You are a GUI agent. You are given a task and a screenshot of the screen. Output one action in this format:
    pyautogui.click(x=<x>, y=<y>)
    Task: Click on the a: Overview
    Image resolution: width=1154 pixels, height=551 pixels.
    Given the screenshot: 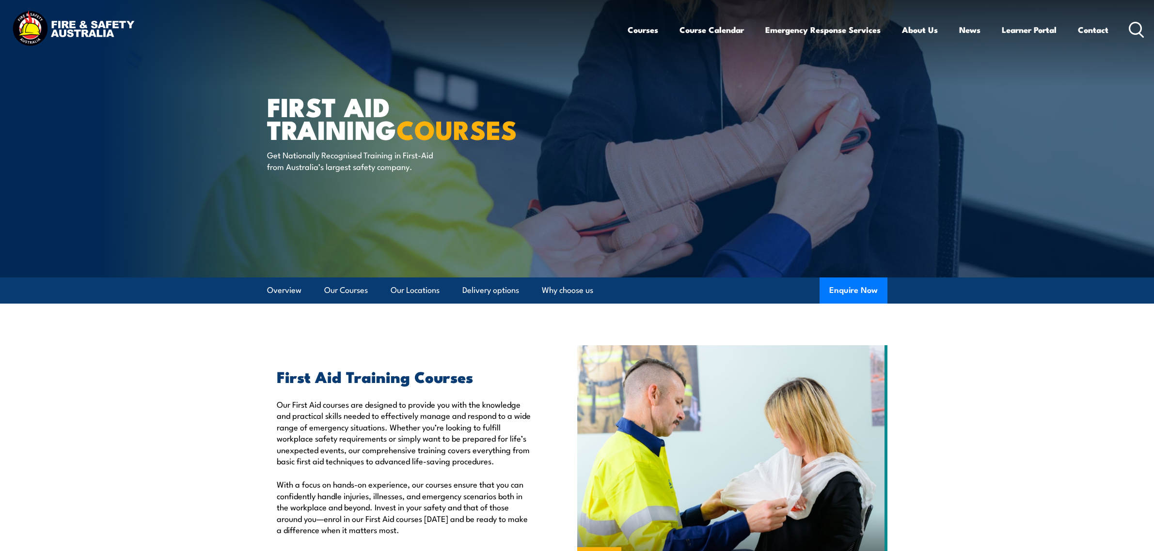 What is the action you would take?
    pyautogui.click(x=284, y=290)
    